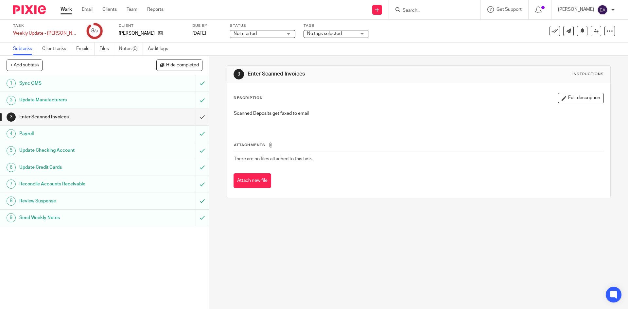 Image resolution: width=628 pixels, height=309 pixels. What do you see at coordinates (336, 26) in the screenshot?
I see `label: Tags` at bounding box center [336, 26].